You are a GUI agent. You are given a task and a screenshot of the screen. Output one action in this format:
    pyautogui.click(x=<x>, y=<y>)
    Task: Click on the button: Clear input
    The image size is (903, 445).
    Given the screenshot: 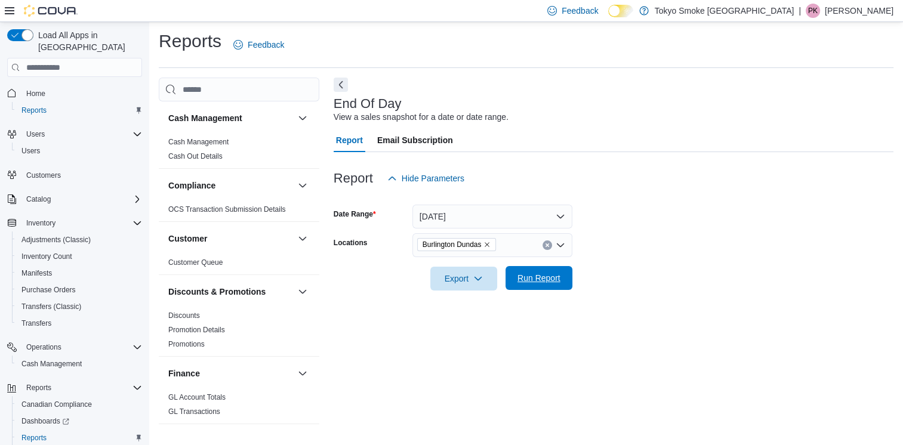 What is the action you would take?
    pyautogui.click(x=547, y=245)
    